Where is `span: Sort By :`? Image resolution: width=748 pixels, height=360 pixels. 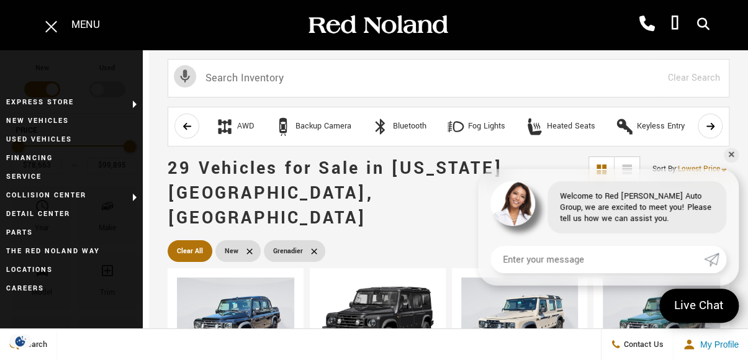
span: Sort By : is located at coordinates (665, 169).